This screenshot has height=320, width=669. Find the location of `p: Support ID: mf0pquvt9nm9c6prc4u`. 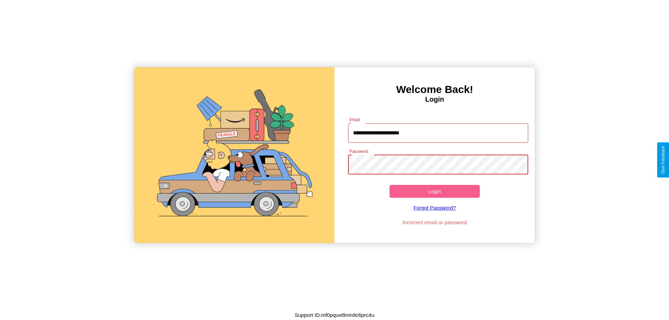

p: Support ID: mf0pquvt9nm9c6prc4u is located at coordinates (334, 315).